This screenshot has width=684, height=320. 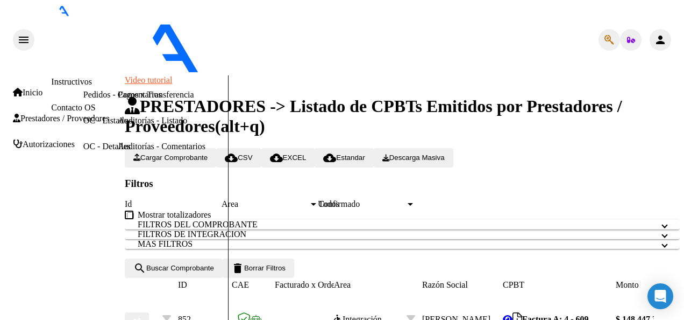 I want to click on button: Borrar Filtros, so click(x=258, y=268).